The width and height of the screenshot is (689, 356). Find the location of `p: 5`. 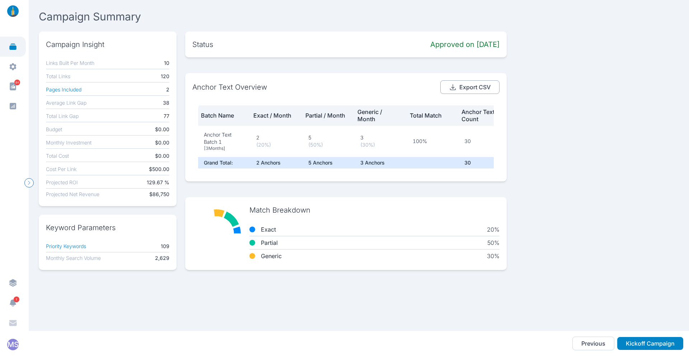

p: 5 is located at coordinates (328, 138).